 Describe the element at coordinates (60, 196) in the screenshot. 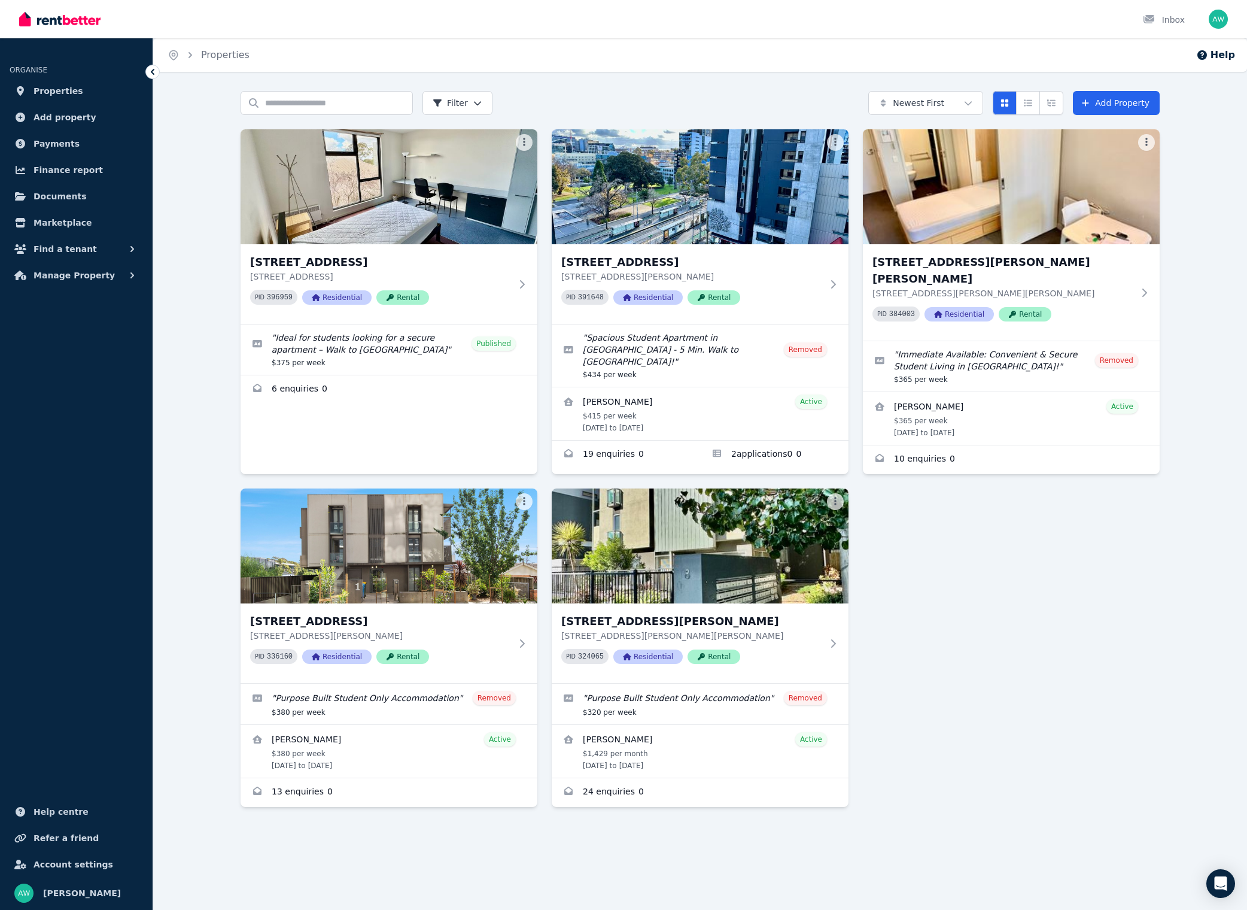

I see `span: Documents` at that location.